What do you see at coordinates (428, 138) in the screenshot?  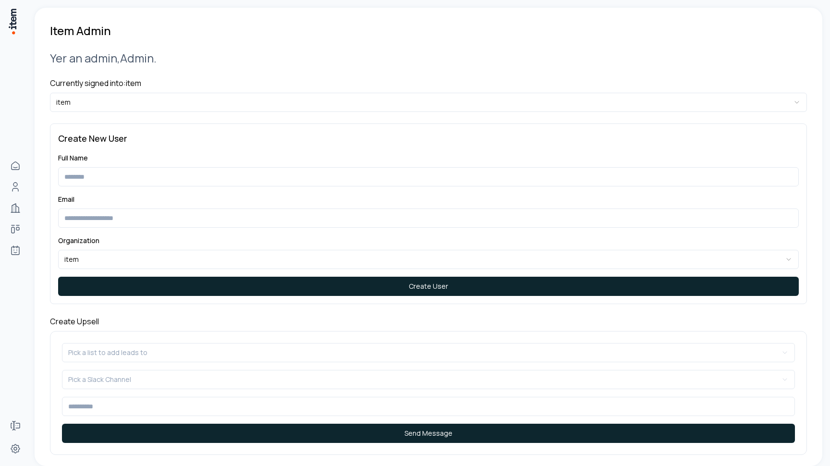 I see `h3: Create New User` at bounding box center [428, 138].